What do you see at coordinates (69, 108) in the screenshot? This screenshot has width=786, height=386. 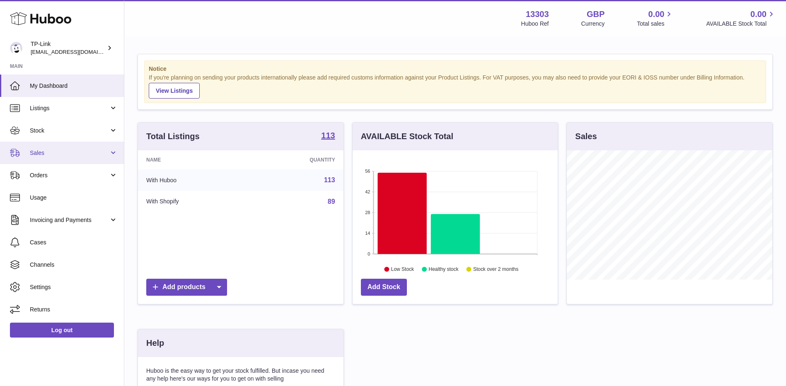 I see `span: Listings` at bounding box center [69, 108].